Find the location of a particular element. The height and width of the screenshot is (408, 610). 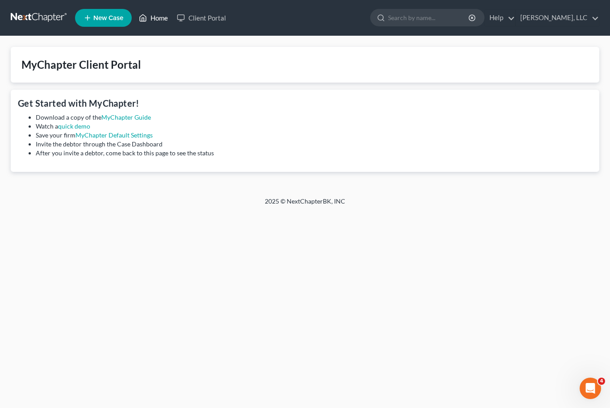

h4: Get Started with MyChapter! is located at coordinates (305, 103).